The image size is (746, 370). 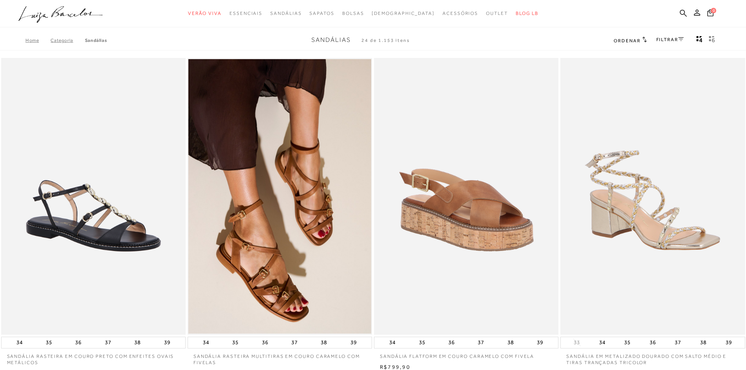 I want to click on span: Essenciais, so click(x=246, y=13).